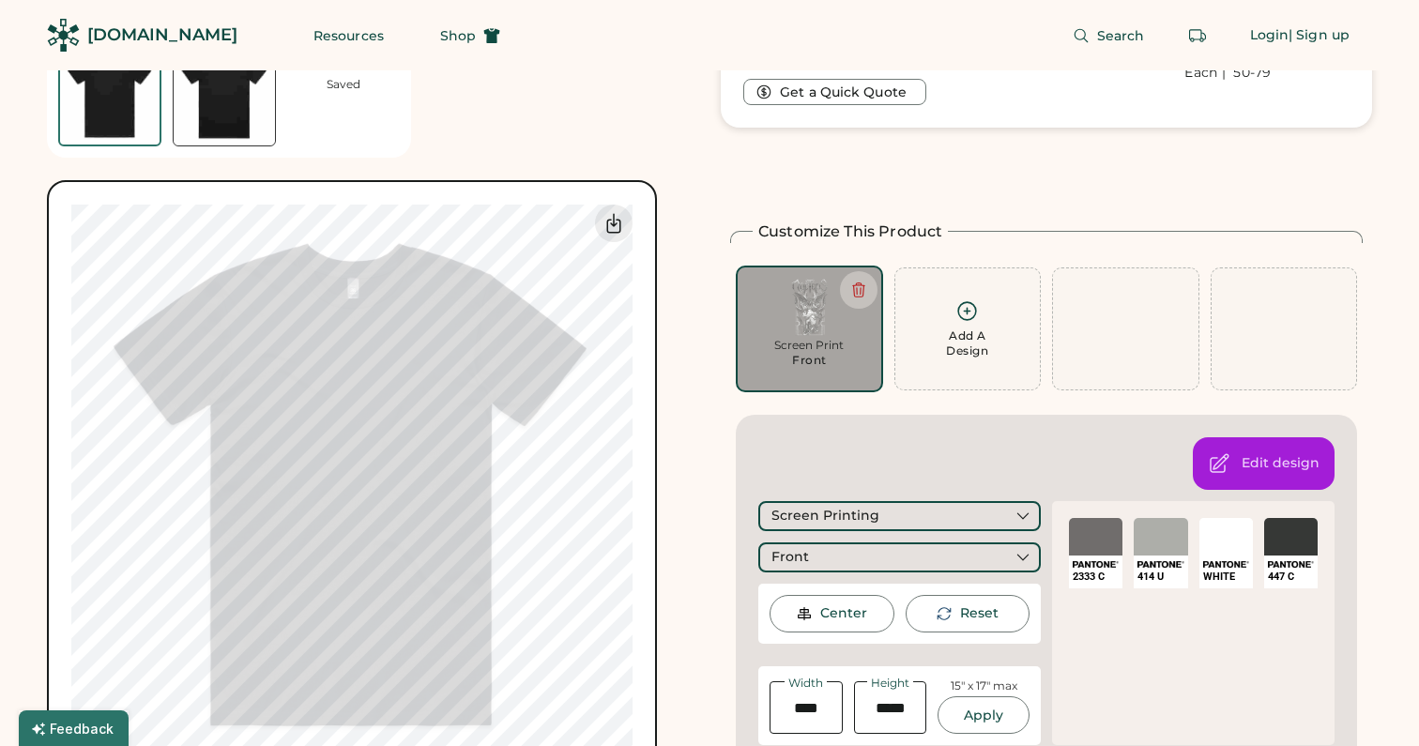  I want to click on div: Download Front Mockup, so click(614, 223).